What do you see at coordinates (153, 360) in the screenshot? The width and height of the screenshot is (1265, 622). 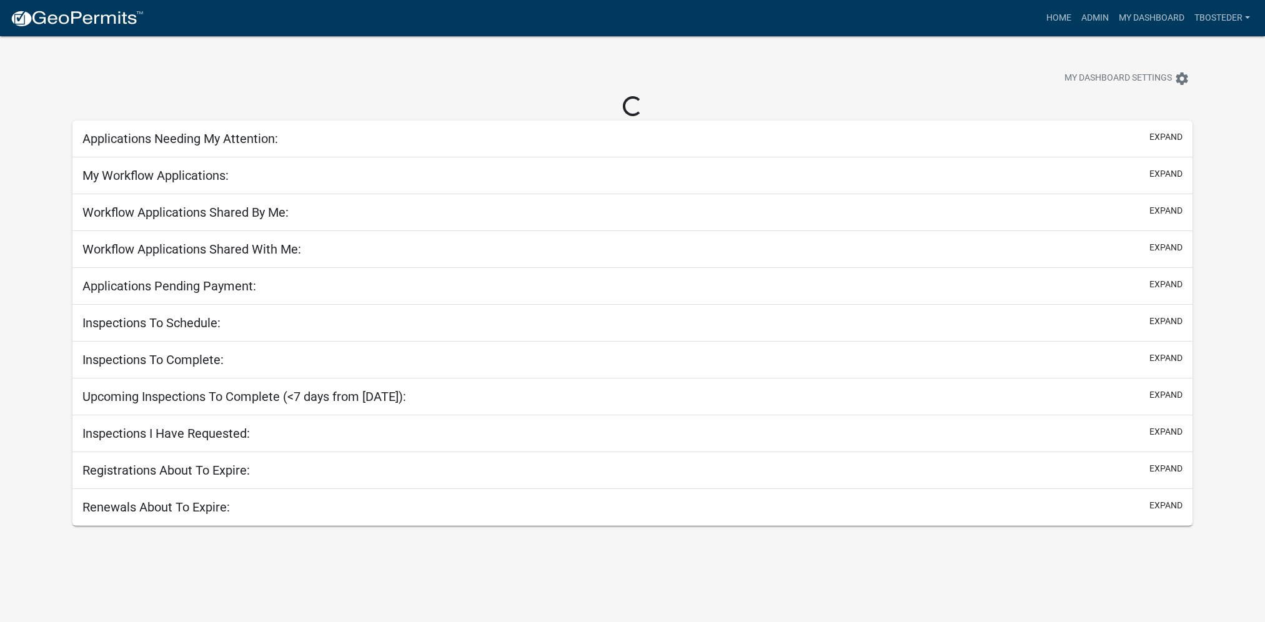 I see `h5: Inspections To Complete:` at bounding box center [153, 360].